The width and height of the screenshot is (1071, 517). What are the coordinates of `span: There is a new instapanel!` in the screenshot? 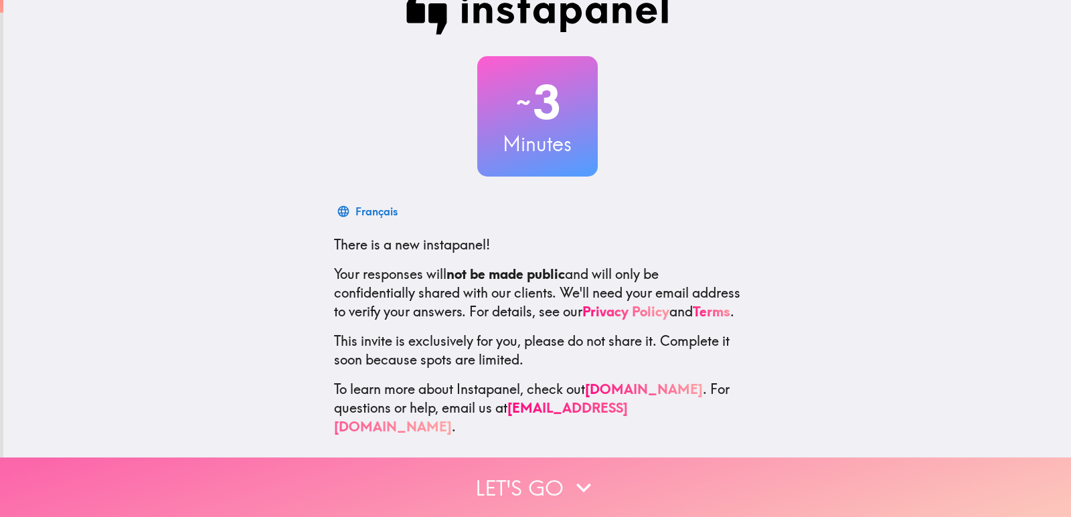 It's located at (412, 244).